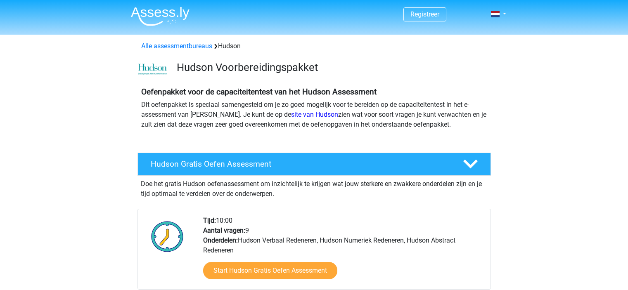 The height and width of the screenshot is (290, 628). What do you see at coordinates (314, 187) in the screenshot?
I see `div: Doe het gratis Hudson oefenassessment om inzichtelijk te krijgen wat jouw sterkere en zwakkere on...` at bounding box center [314, 187].